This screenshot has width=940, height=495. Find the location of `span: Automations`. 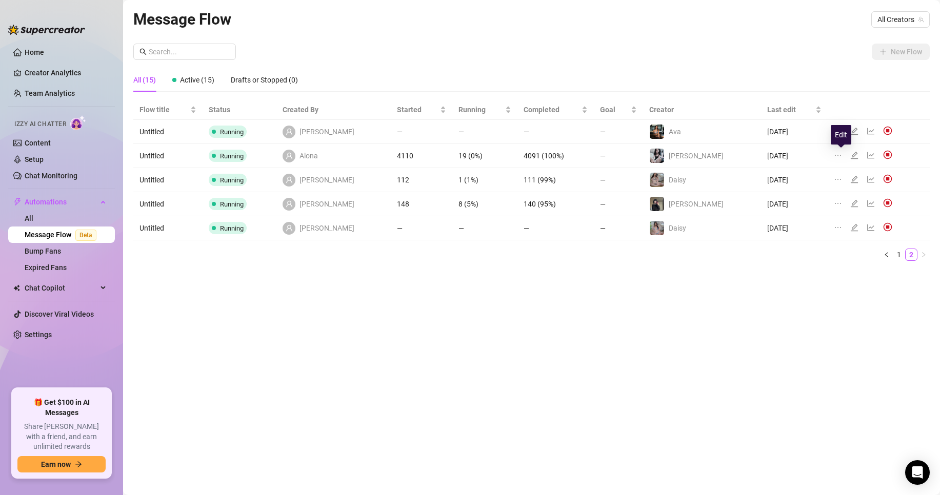

span: Automations is located at coordinates (61, 202).